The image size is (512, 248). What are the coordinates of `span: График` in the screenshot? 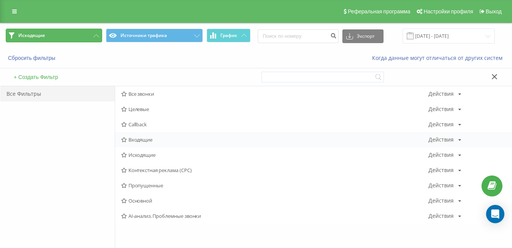 It's located at (229, 35).